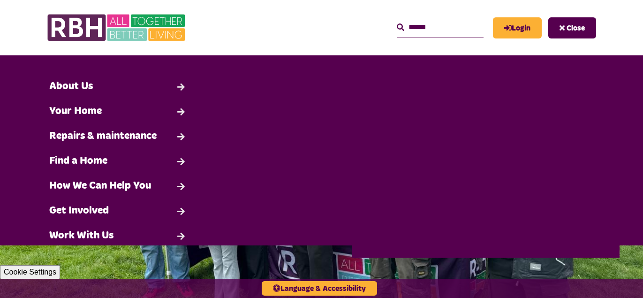 The height and width of the screenshot is (298, 643). Describe the element at coordinates (117, 28) in the screenshot. I see `img: RBH` at that location.